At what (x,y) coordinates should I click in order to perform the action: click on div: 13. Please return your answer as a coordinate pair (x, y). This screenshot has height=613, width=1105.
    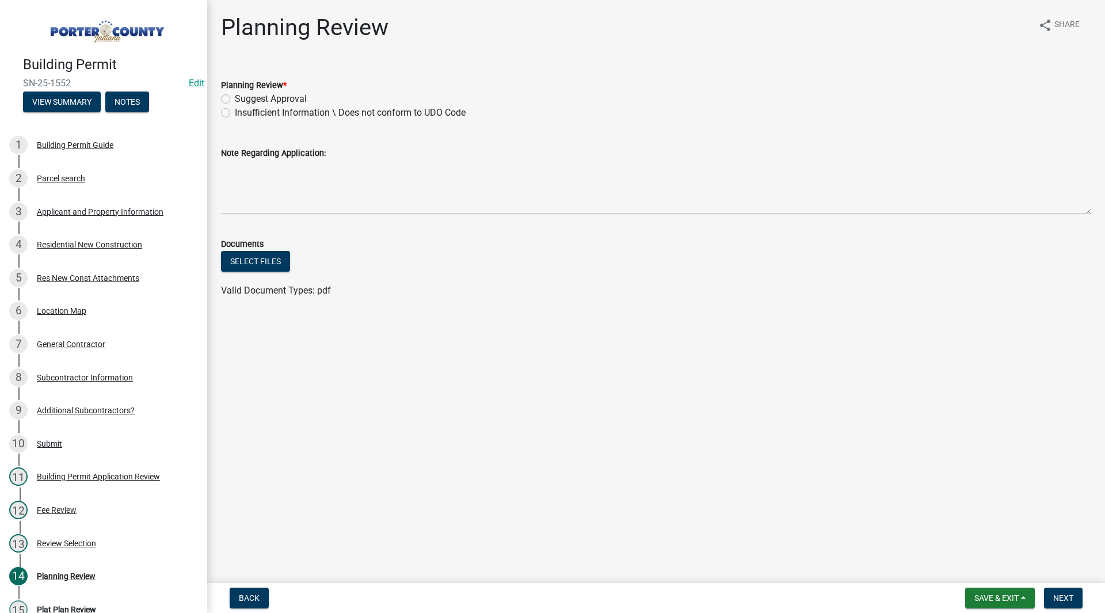
    Looking at the image, I should click on (18, 543).